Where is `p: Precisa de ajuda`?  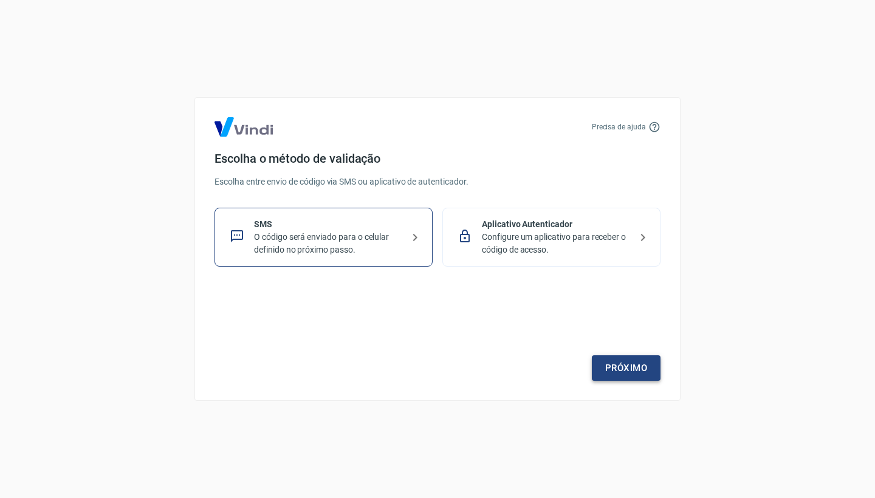 p: Precisa de ajuda is located at coordinates (619, 127).